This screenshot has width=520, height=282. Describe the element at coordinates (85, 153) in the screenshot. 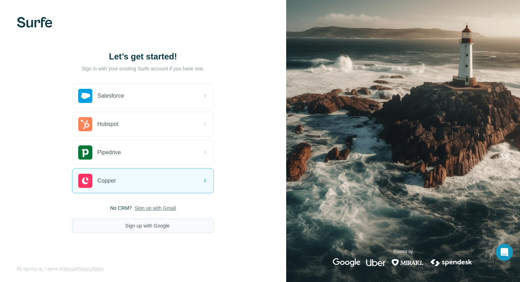

I see `img: pipedrive's logo` at that location.